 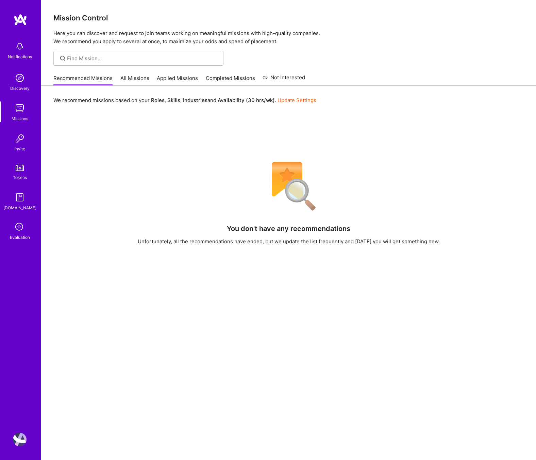 I want to click on b: Roles, so click(x=158, y=100).